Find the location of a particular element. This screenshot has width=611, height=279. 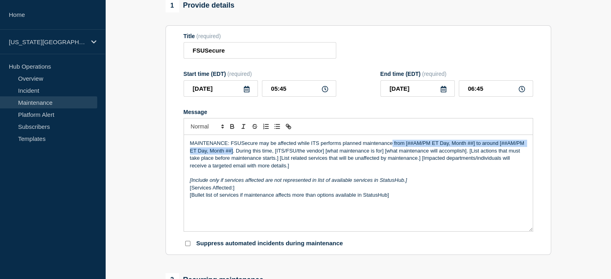

p: [Bullet list of services if maintenance affects more than options available in StatusHub] is located at coordinates (358, 195).